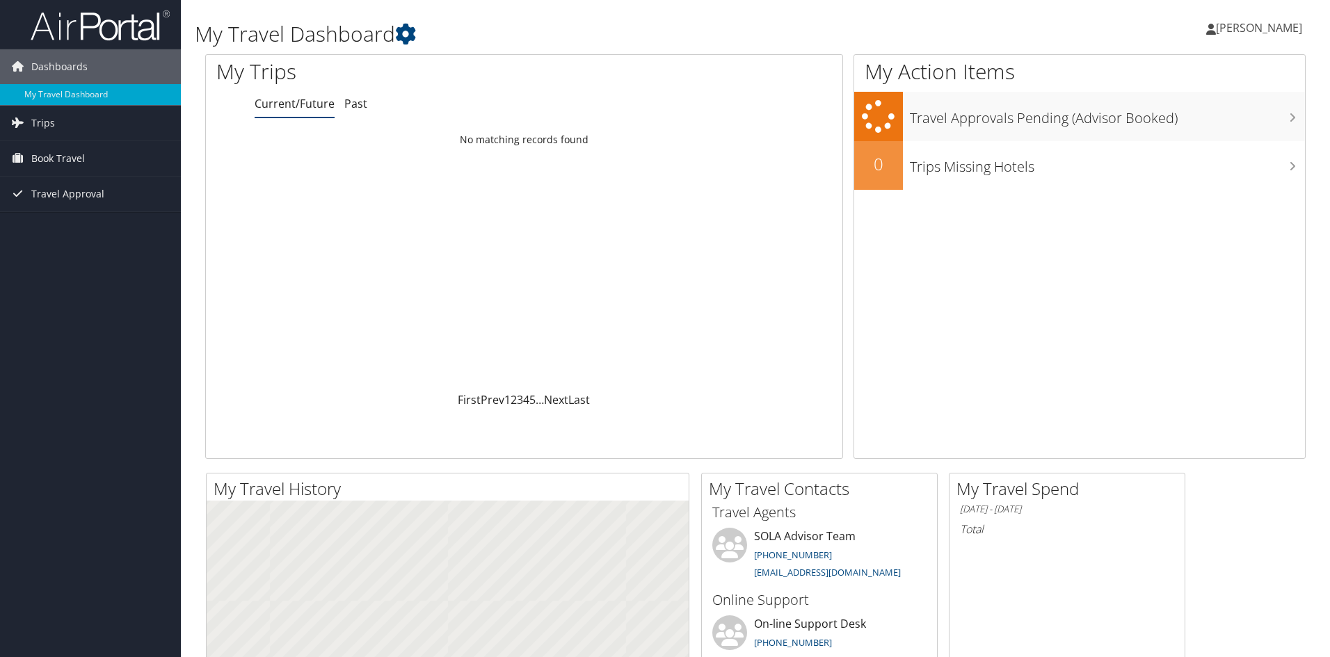 The width and height of the screenshot is (1330, 657). I want to click on span: Book Travel, so click(58, 159).